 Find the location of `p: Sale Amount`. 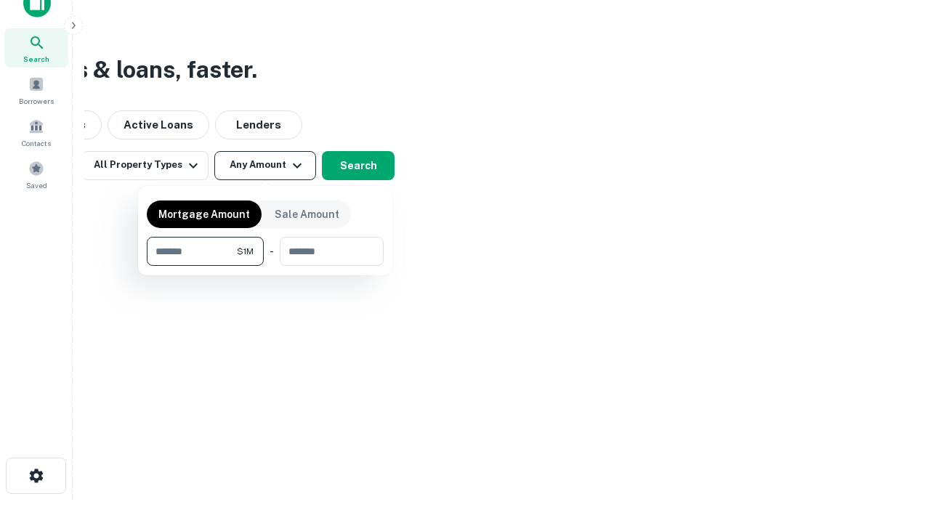

p: Sale Amount is located at coordinates (307, 214).